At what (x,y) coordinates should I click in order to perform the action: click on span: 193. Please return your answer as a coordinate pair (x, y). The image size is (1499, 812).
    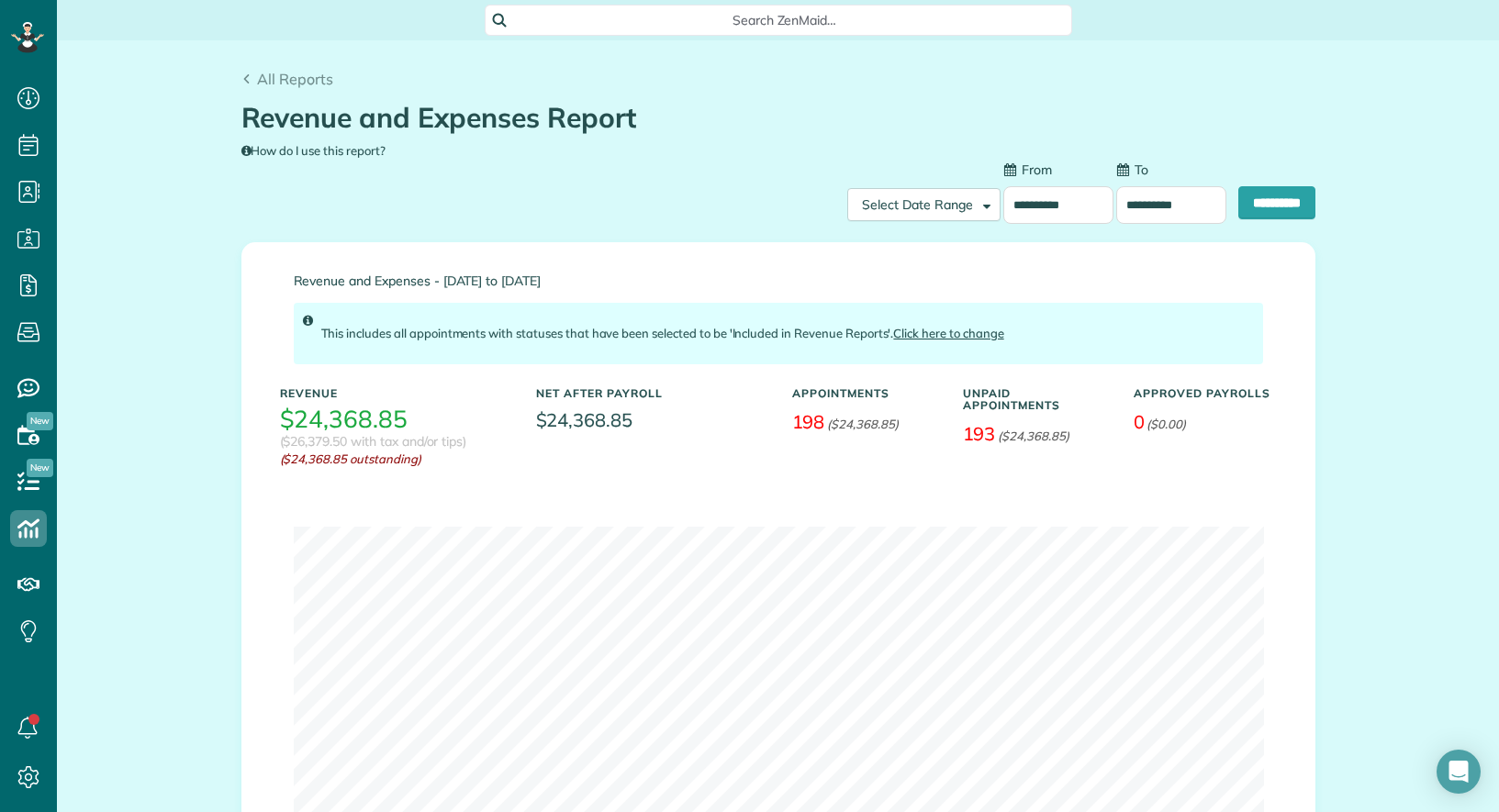
    Looking at the image, I should click on (979, 433).